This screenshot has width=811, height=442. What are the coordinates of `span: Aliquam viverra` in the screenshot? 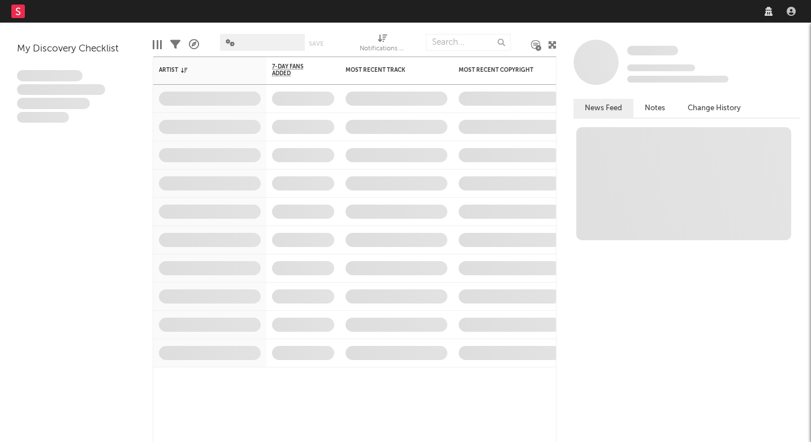 It's located at (43, 118).